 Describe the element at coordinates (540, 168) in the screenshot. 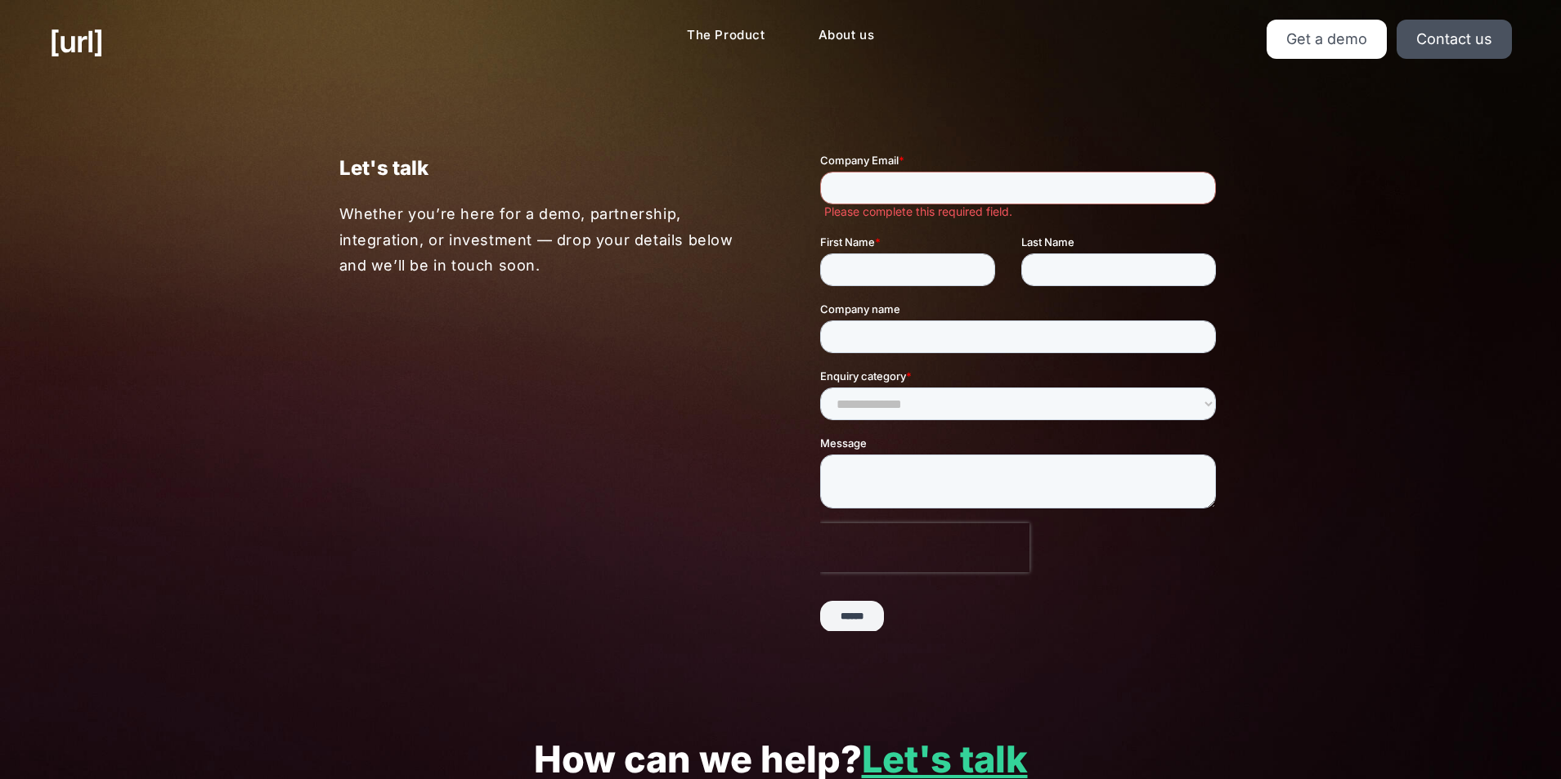

I see `p: Let's talk` at that location.